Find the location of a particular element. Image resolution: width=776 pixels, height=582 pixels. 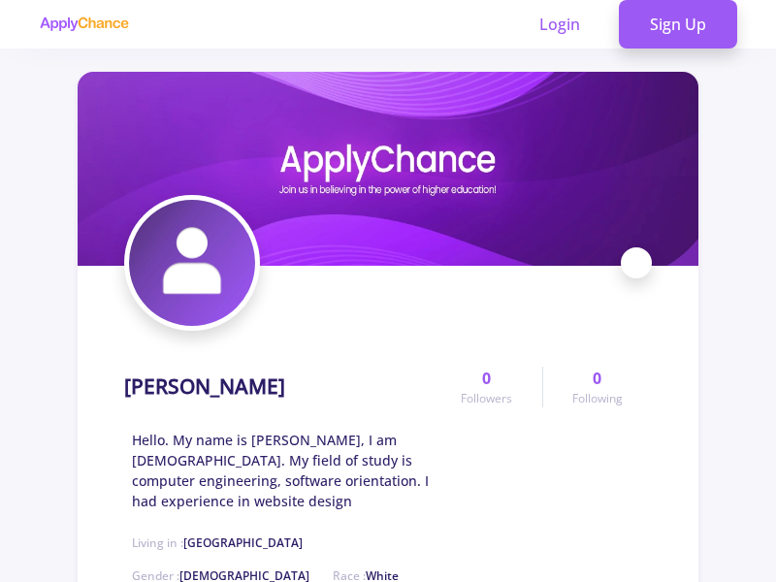

img: applychance logo text only is located at coordinates (83, 24).